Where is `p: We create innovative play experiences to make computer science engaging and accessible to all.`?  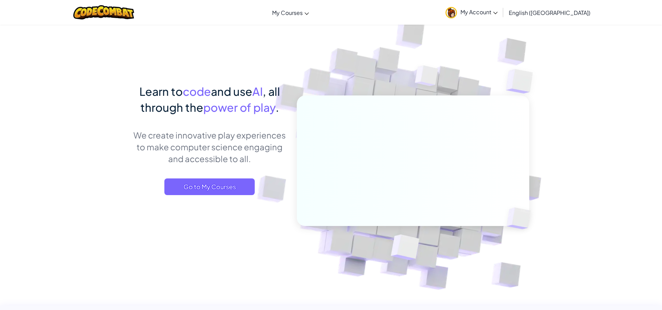
p: We create innovative play experiences to make computer science engaging and accessible to all. is located at coordinates (210, 147).